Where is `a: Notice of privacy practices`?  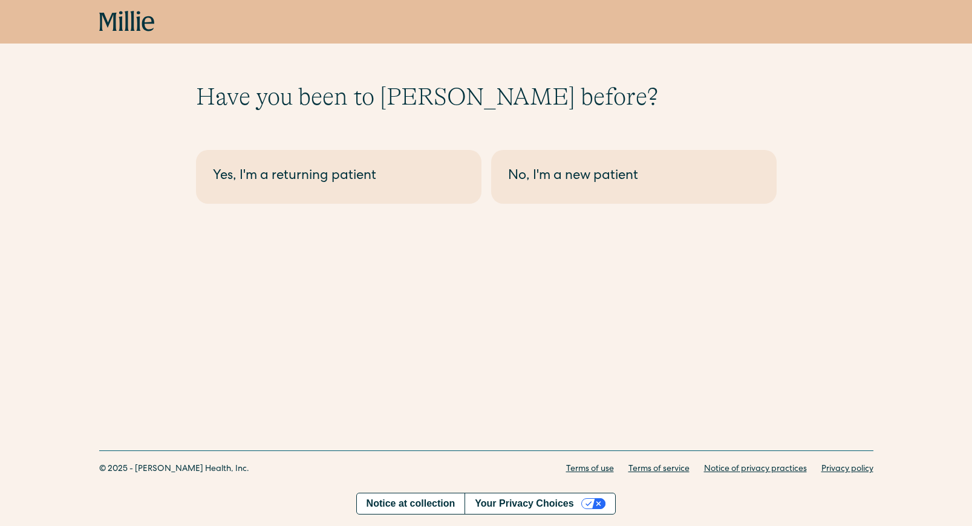 a: Notice of privacy practices is located at coordinates (755, 469).